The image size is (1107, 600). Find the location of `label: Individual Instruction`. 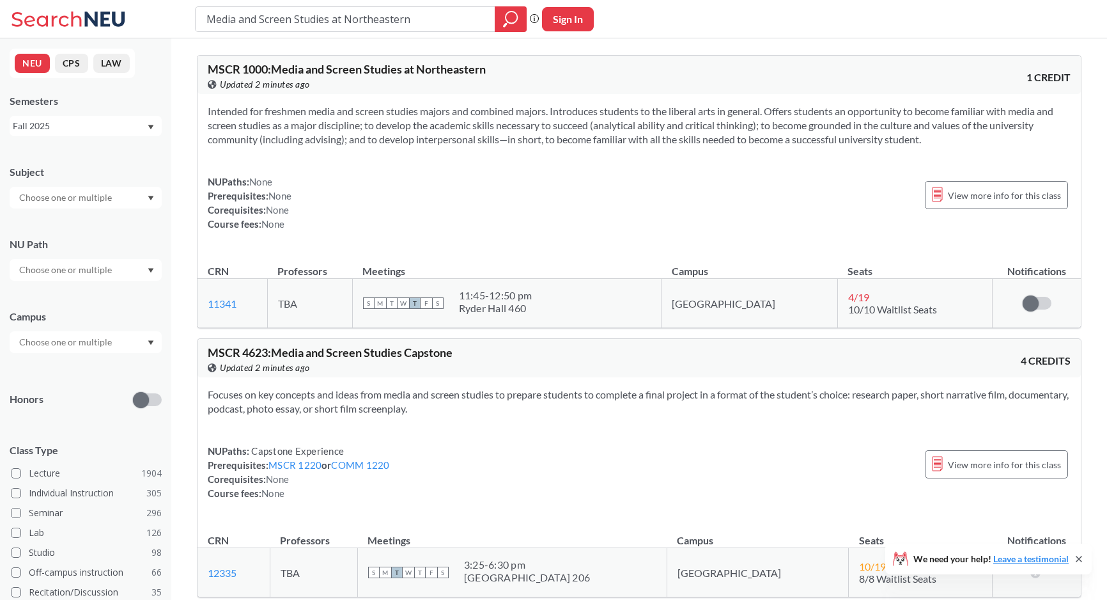

label: Individual Instruction is located at coordinates (86, 493).